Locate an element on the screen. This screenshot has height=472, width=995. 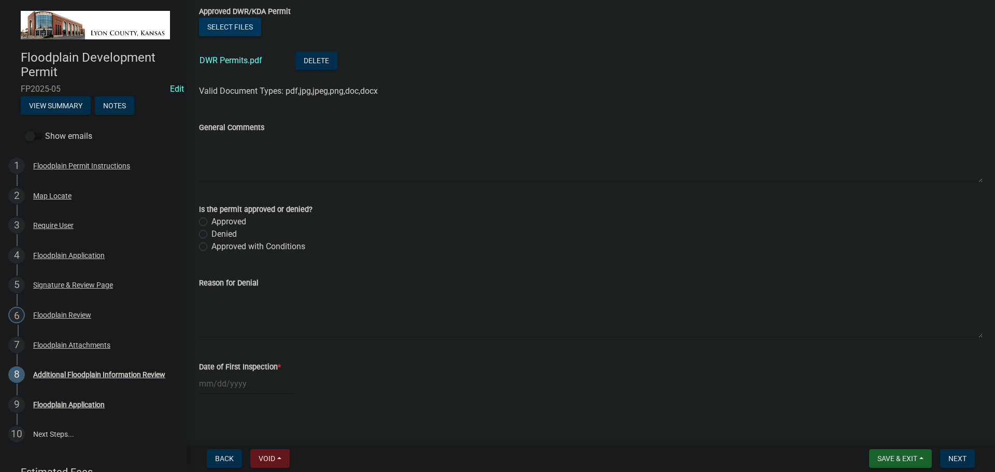
div: 7 is located at coordinates (17, 345).